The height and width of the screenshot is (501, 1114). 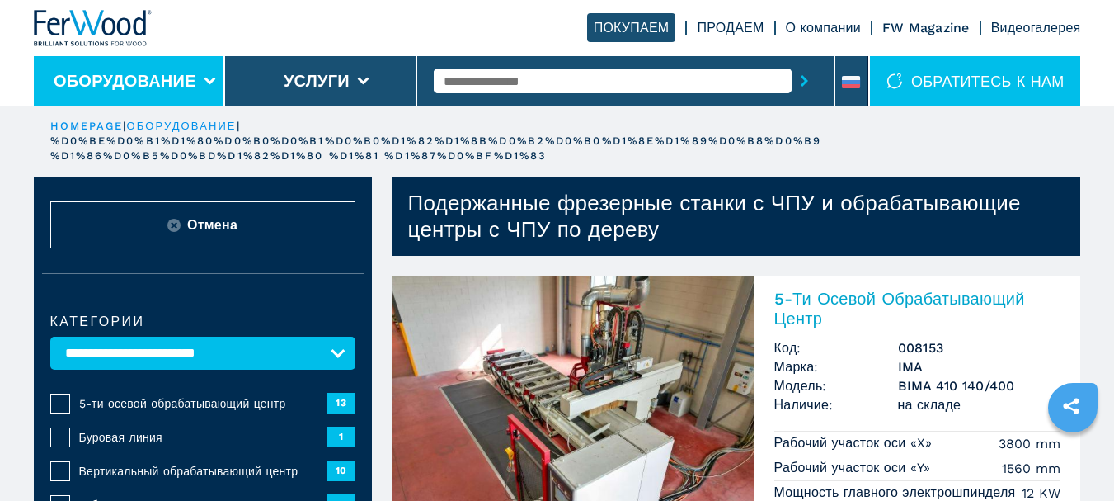 I want to click on span: 1, so click(x=341, y=436).